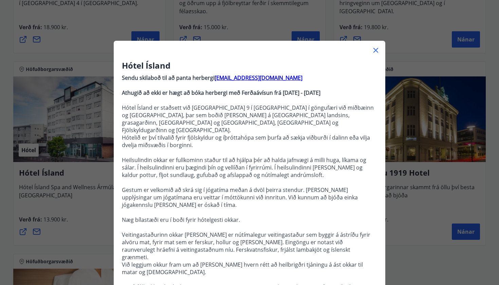 The height and width of the screenshot is (285, 499). Describe the element at coordinates (249, 220) in the screenshot. I see `p: Næg bílastæði eru í boði fyrir hótelgesti okkar.` at that location.